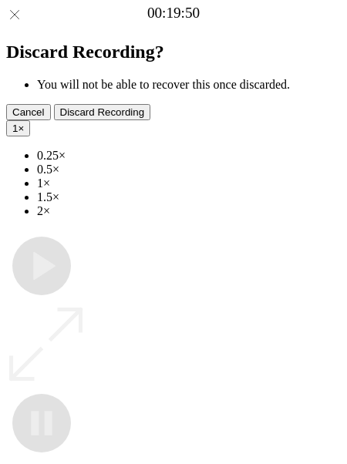 Image resolution: width=347 pixels, height=464 pixels. What do you see at coordinates (189, 170) in the screenshot?
I see `li: 0.5×` at bounding box center [189, 170].